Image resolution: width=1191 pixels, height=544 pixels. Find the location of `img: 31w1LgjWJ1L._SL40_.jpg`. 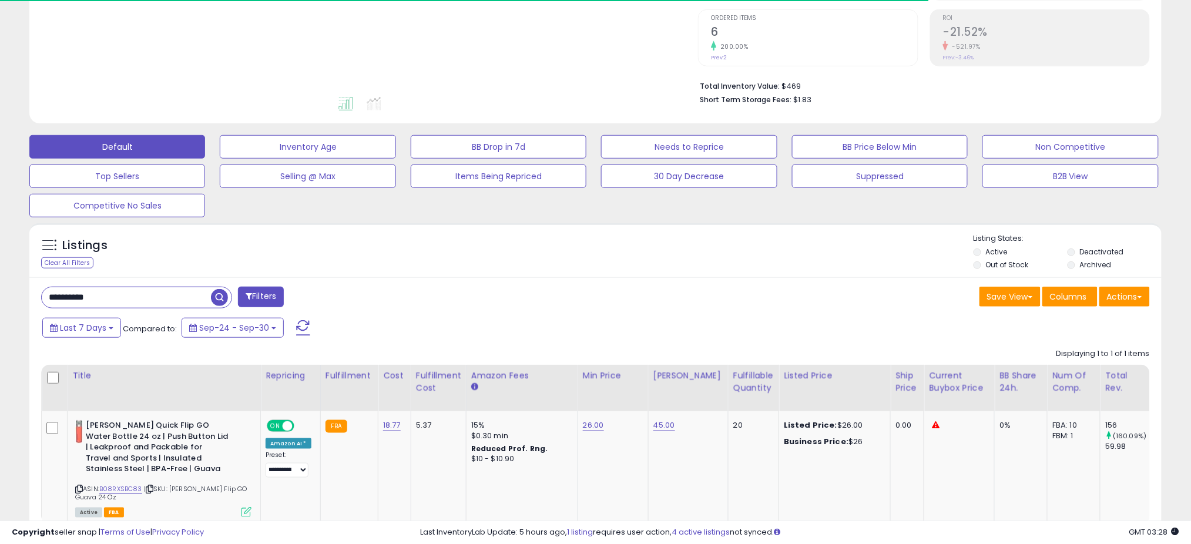

img: 31w1LgjWJ1L._SL40_.jpg is located at coordinates (79, 432).